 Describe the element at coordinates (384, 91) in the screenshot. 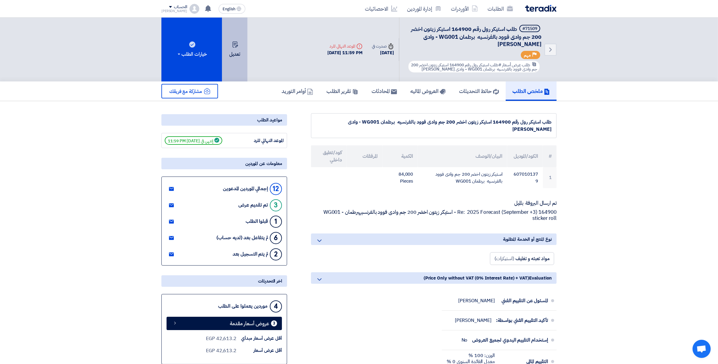

I see `a: المحادثات` at that location.